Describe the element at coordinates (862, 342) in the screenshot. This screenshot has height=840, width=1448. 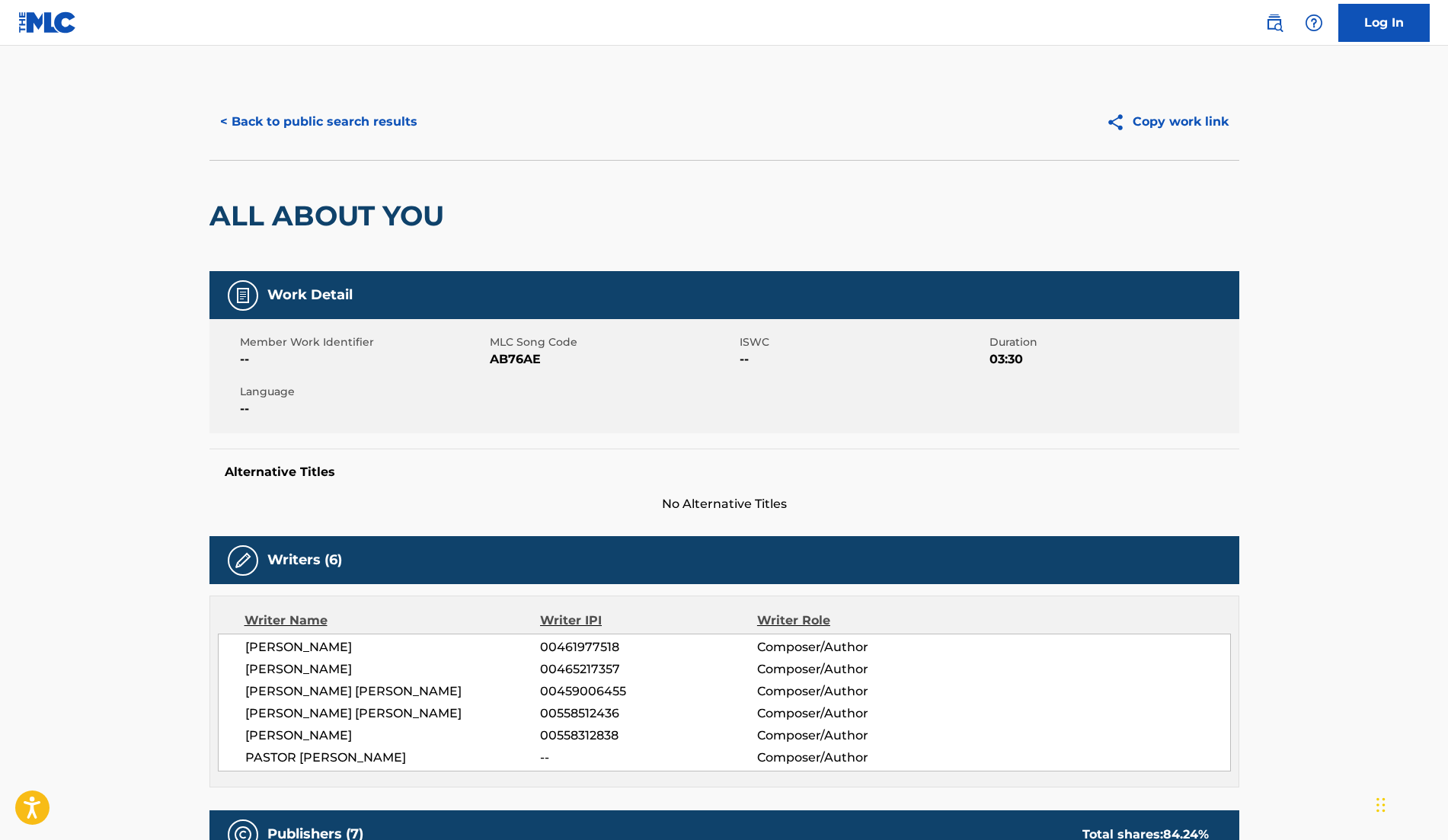
I see `span: ISWC` at that location.